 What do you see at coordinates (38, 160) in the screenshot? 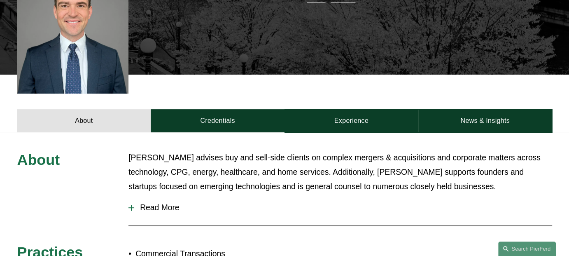
I see `span: About` at bounding box center [38, 160].